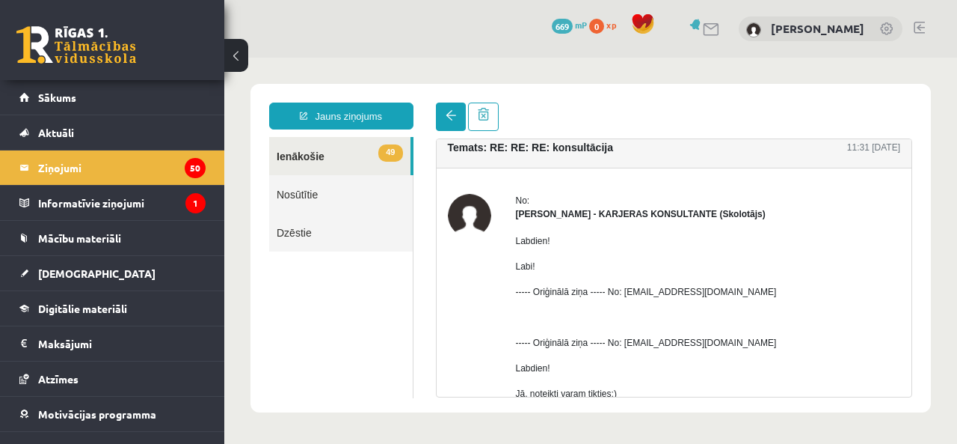  What do you see at coordinates (112, 308) in the screenshot?
I see `a: Digitālie materiāli` at bounding box center [112, 308].